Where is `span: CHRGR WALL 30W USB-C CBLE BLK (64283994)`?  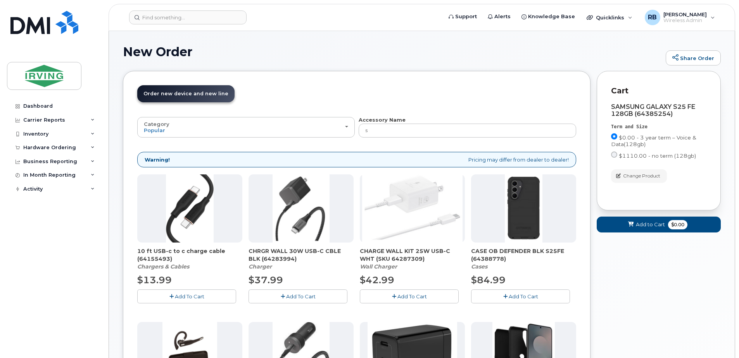
span: CHRGR WALL 30W USB-C CBLE BLK (64283994) is located at coordinates (301, 255).